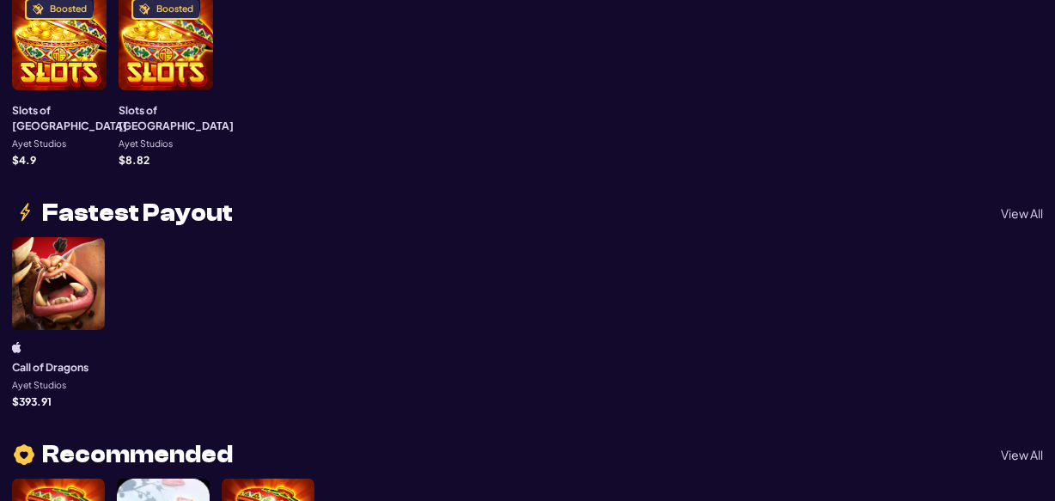 The width and height of the screenshot is (1055, 501). What do you see at coordinates (134, 160) in the screenshot?
I see `p: $ 8.82` at bounding box center [134, 160].